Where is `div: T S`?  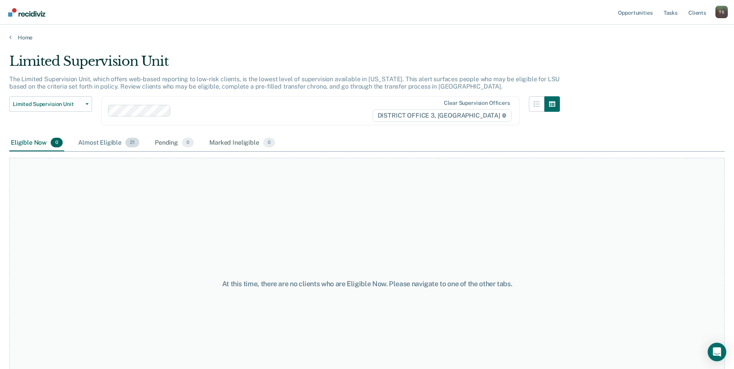 div: T S is located at coordinates (722, 12).